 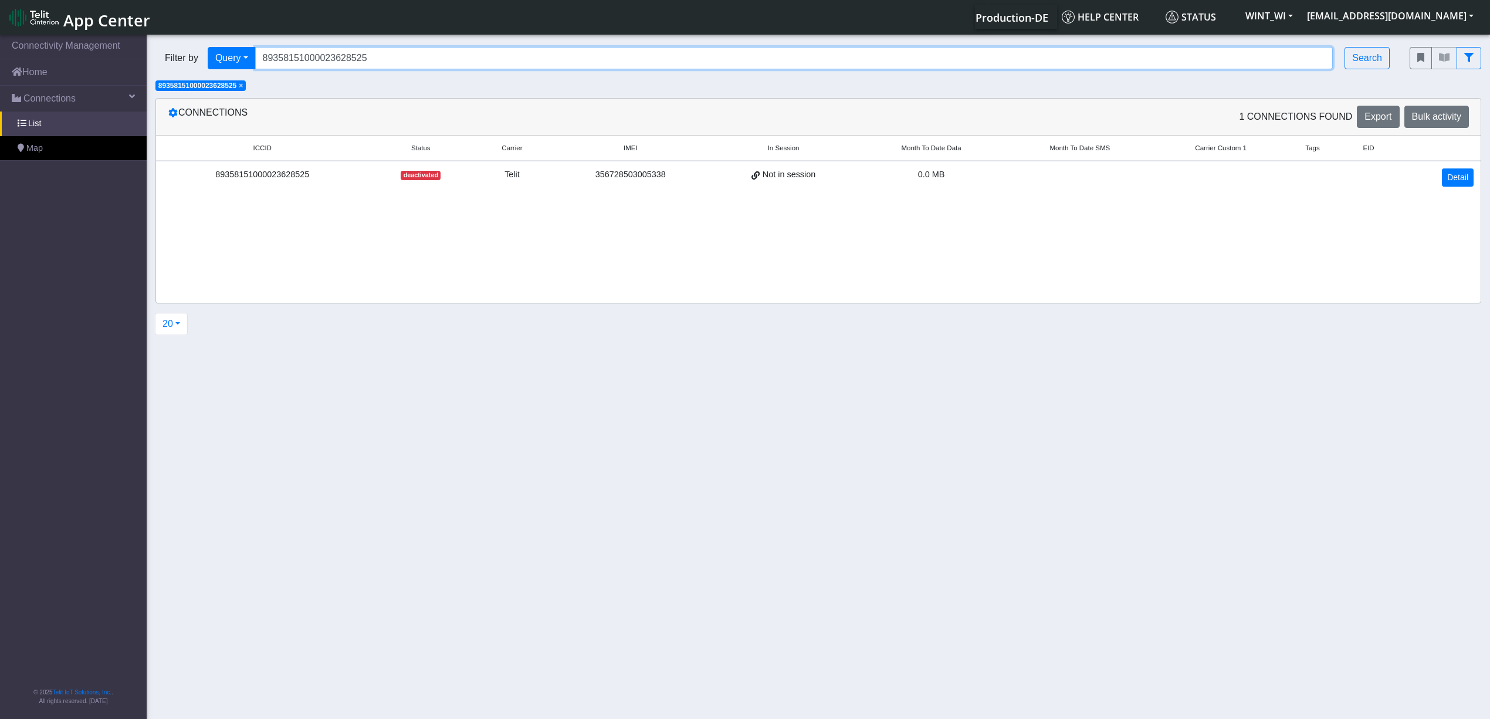 What do you see at coordinates (1313, 148) in the screenshot?
I see `span: Tags` at bounding box center [1313, 148].